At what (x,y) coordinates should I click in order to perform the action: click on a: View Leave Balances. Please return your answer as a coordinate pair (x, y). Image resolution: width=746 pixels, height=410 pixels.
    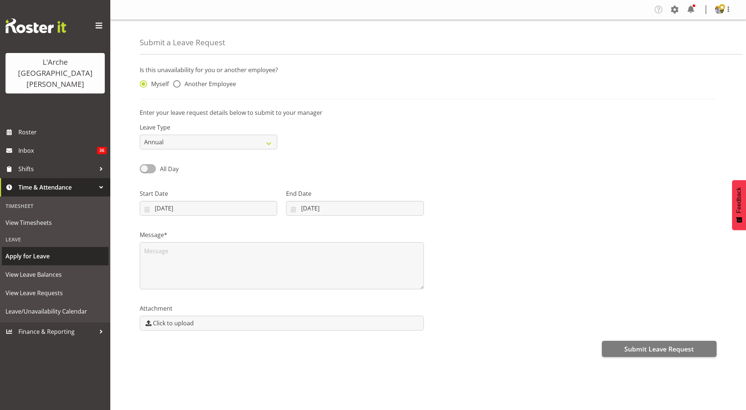
    Looking at the image, I should click on (55, 274).